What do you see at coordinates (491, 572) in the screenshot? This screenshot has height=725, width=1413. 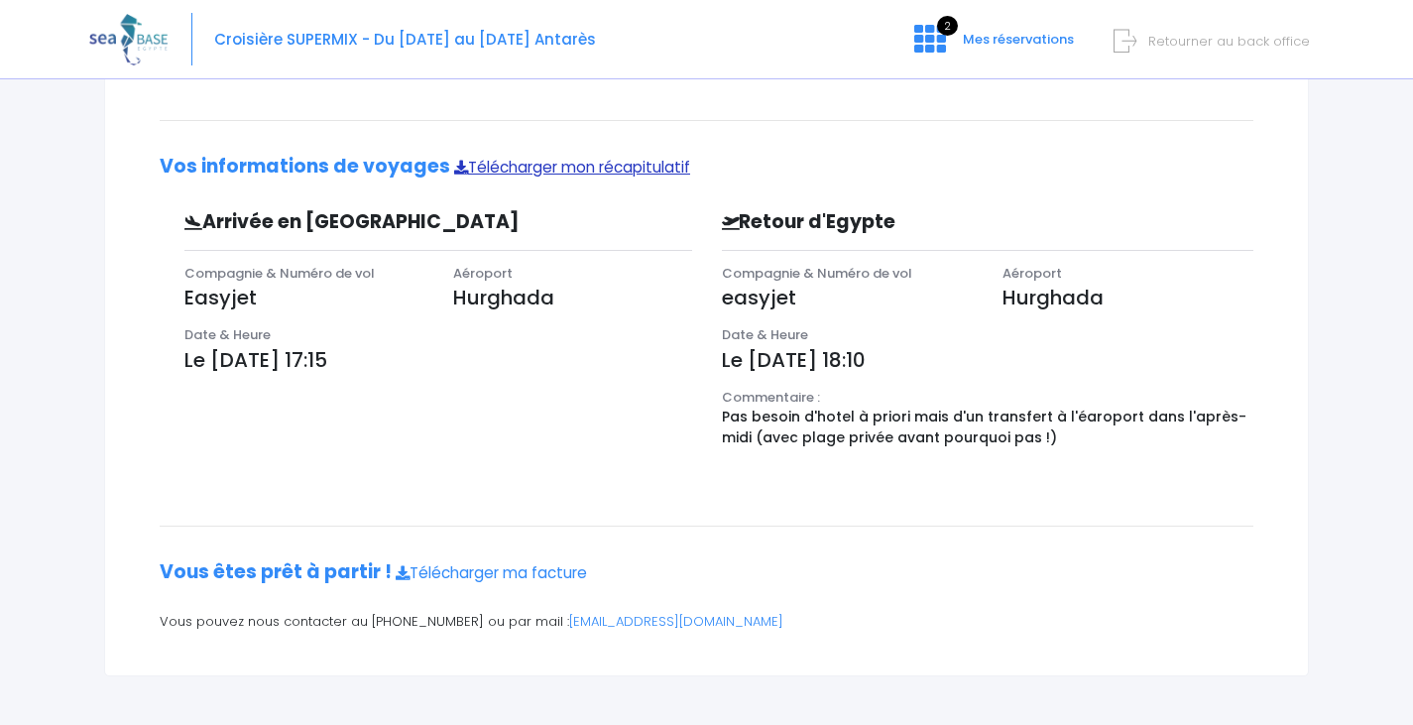 I see `a: Télécharger ma facture` at bounding box center [491, 572].